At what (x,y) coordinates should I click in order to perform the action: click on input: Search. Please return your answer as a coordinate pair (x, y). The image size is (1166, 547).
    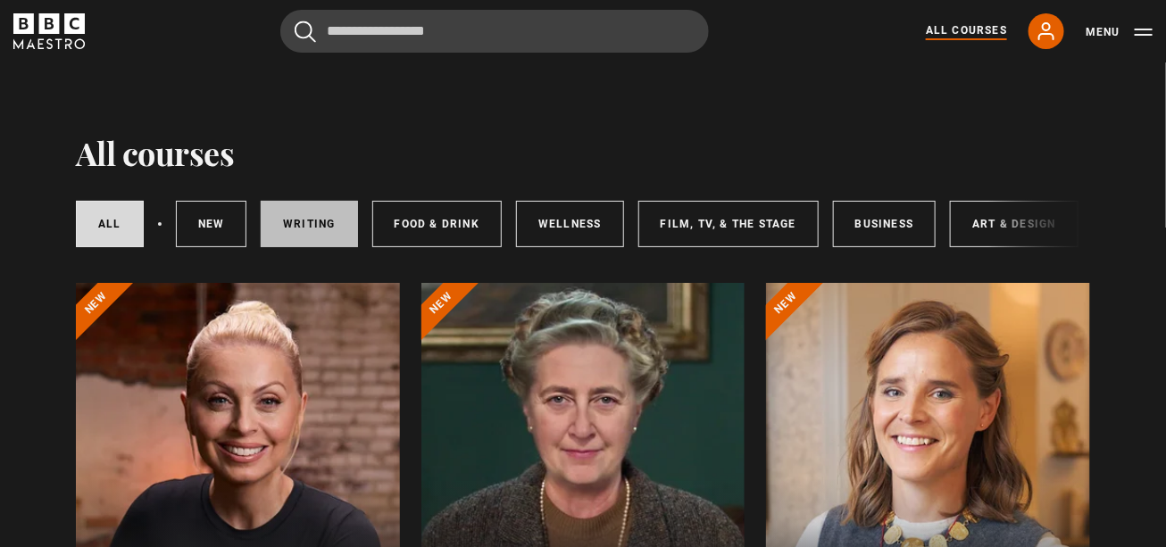
    Looking at the image, I should click on (495, 31).